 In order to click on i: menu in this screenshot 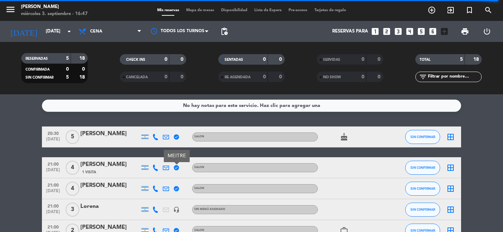, I will do `click(10, 9)`.